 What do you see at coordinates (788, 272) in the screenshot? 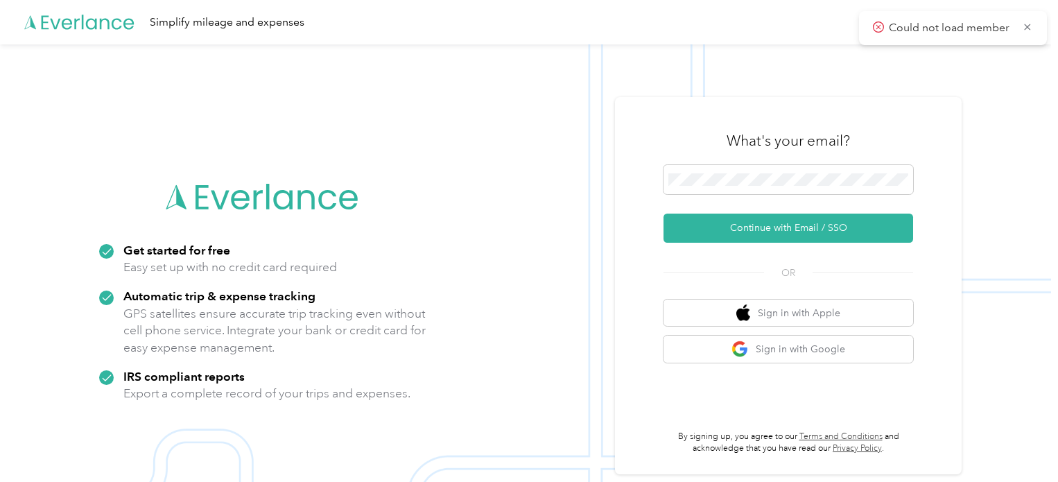
I see `span: OR` at bounding box center [788, 272].